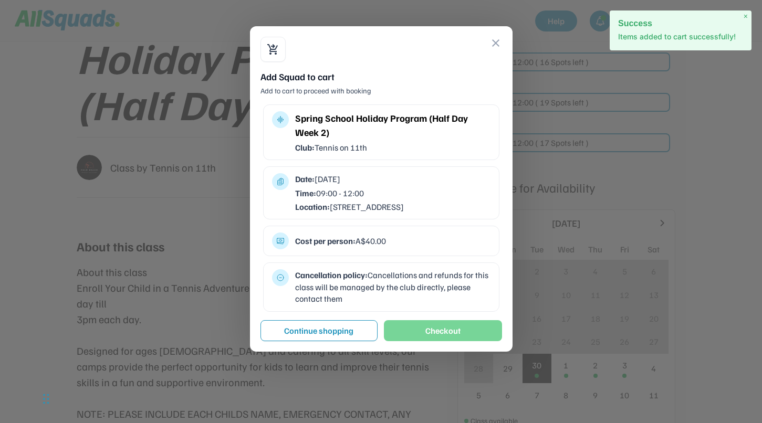 The image size is (762, 423). Describe the element at coordinates (305, 148) in the screenshot. I see `strong: Club:` at that location.